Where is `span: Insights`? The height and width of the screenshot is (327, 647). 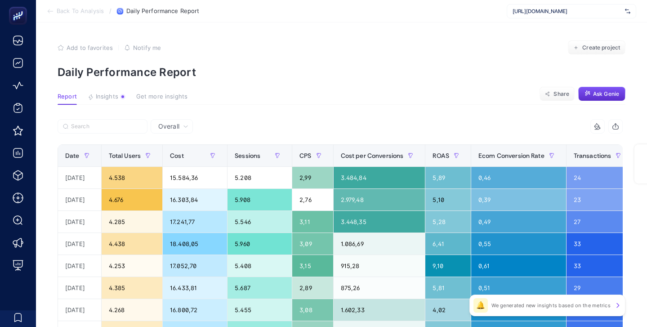 span: Insights is located at coordinates (107, 97).